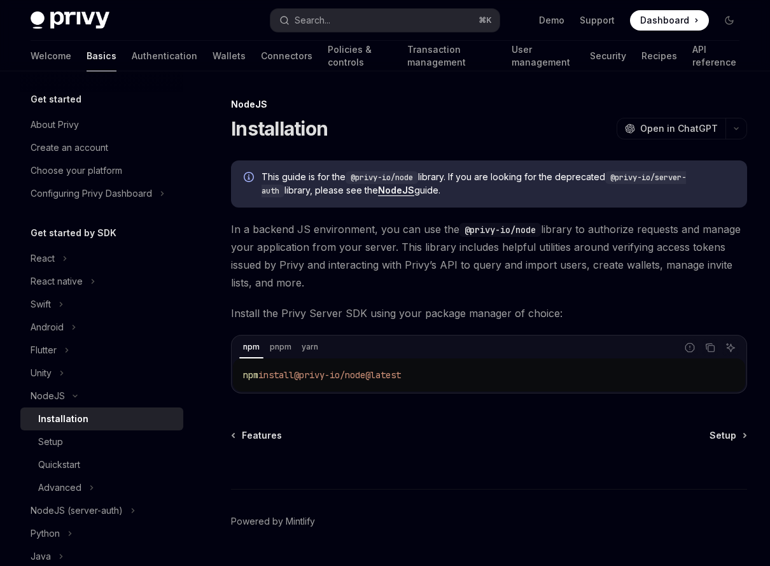 The image size is (770, 566). Describe the element at coordinates (664, 20) in the screenshot. I see `span: Dashboard` at that location.